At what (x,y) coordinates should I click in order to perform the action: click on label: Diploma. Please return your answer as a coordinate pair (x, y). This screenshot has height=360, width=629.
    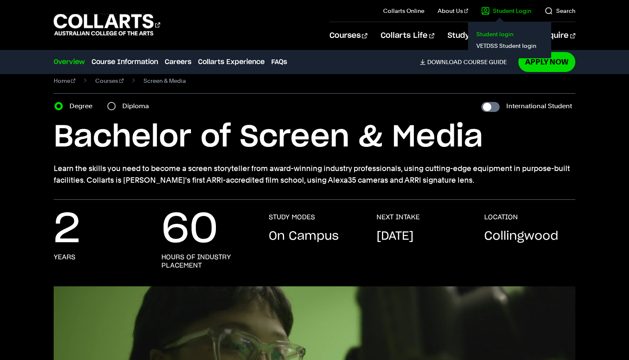
    Looking at the image, I should click on (138, 106).